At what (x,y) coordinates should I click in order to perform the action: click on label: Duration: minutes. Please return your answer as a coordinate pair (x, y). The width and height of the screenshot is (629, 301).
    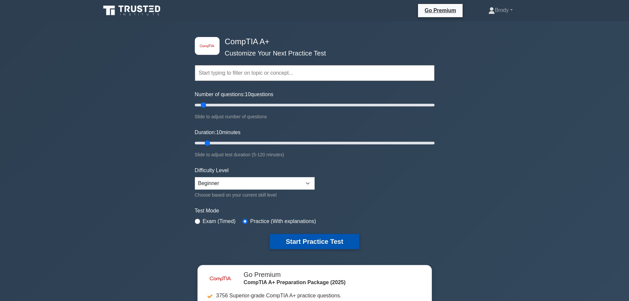
    Looking at the image, I should click on (218, 132).